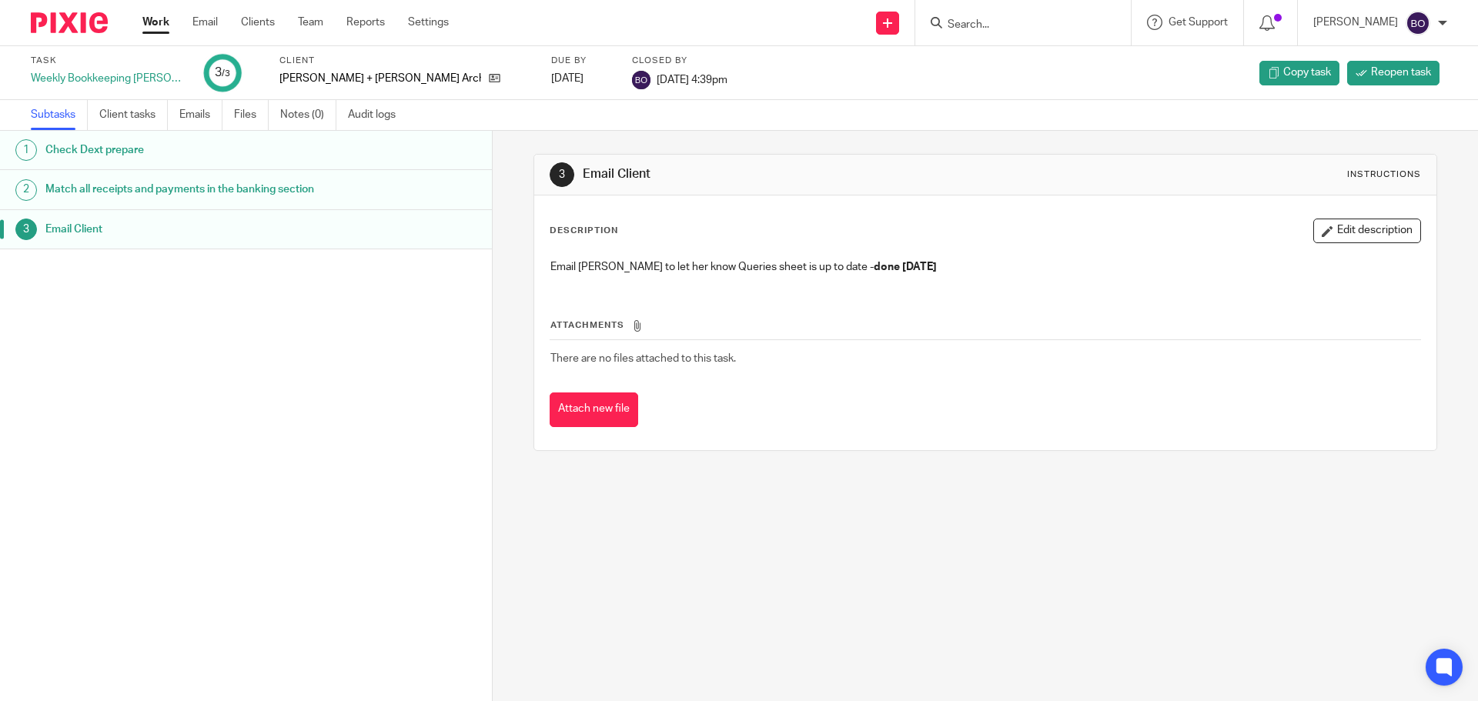 The height and width of the screenshot is (701, 1478). Describe the element at coordinates (588, 325) in the screenshot. I see `span: Attachments` at that location.